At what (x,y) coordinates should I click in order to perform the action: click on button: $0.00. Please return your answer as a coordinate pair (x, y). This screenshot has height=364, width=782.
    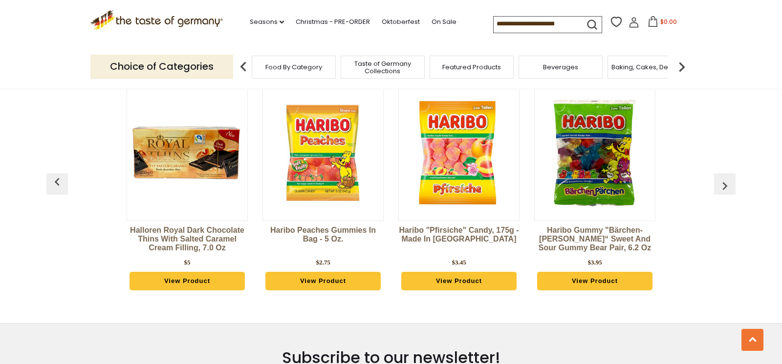
    Looking at the image, I should click on (661, 23).